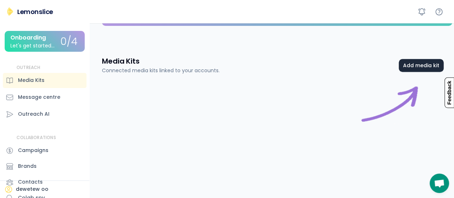 This screenshot has width=454, height=198. What do you see at coordinates (69, 42) in the screenshot?
I see `div: 0/4` at bounding box center [69, 42].